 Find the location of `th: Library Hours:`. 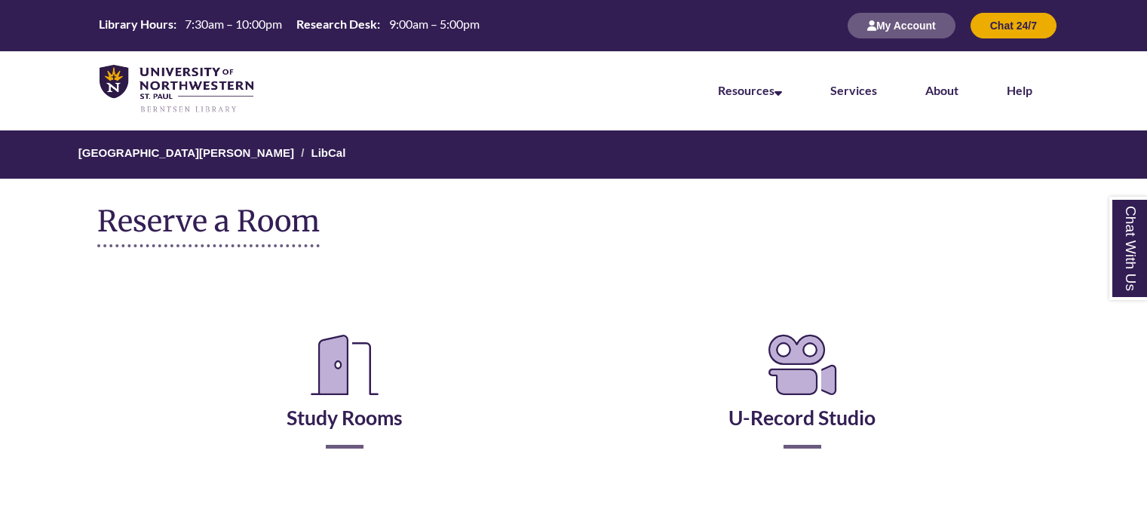

th: Library Hours: is located at coordinates (136, 24).